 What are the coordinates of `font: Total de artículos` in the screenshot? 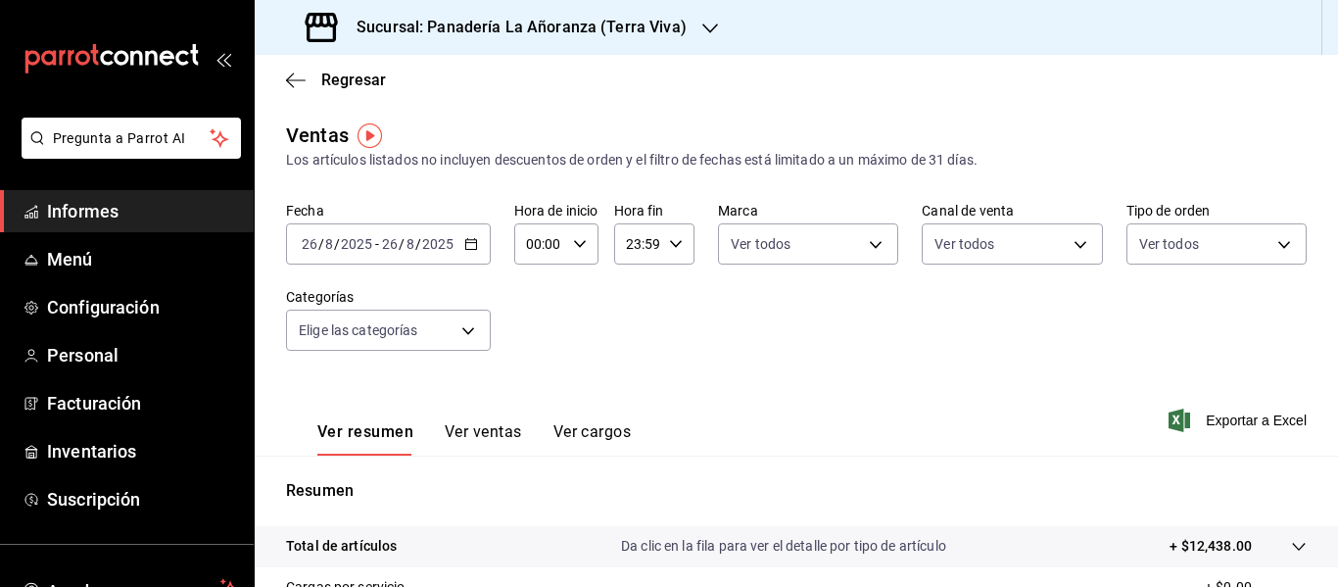 It's located at (341, 546).